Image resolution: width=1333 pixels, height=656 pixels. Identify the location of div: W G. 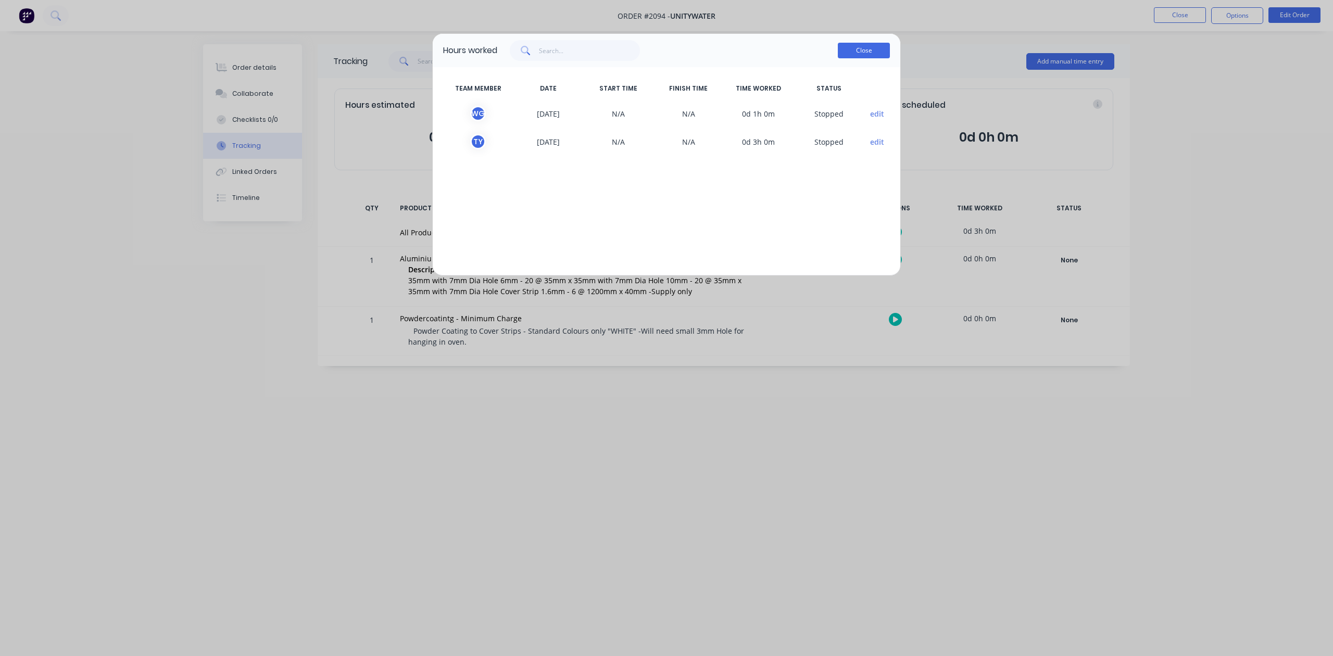
(478, 114).